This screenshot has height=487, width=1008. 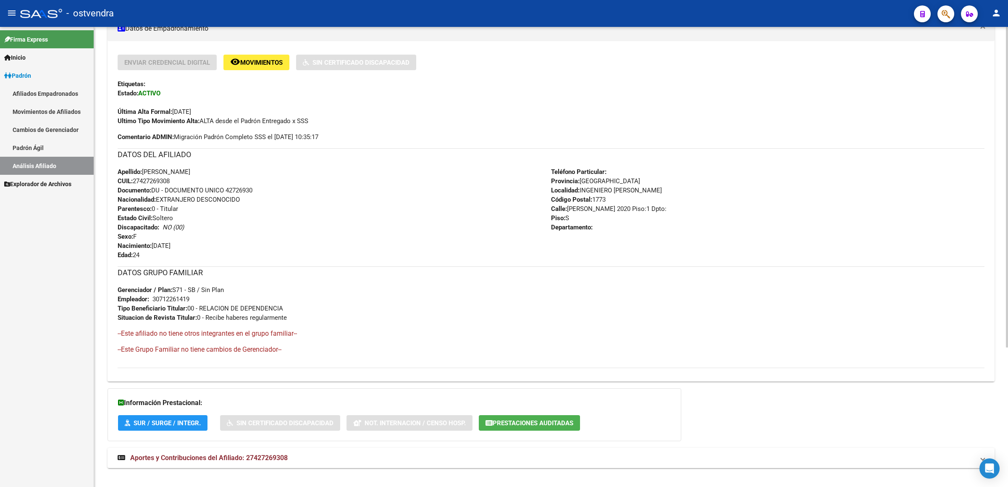 What do you see at coordinates (133, 299) in the screenshot?
I see `strong: Empleador:` at bounding box center [133, 299].